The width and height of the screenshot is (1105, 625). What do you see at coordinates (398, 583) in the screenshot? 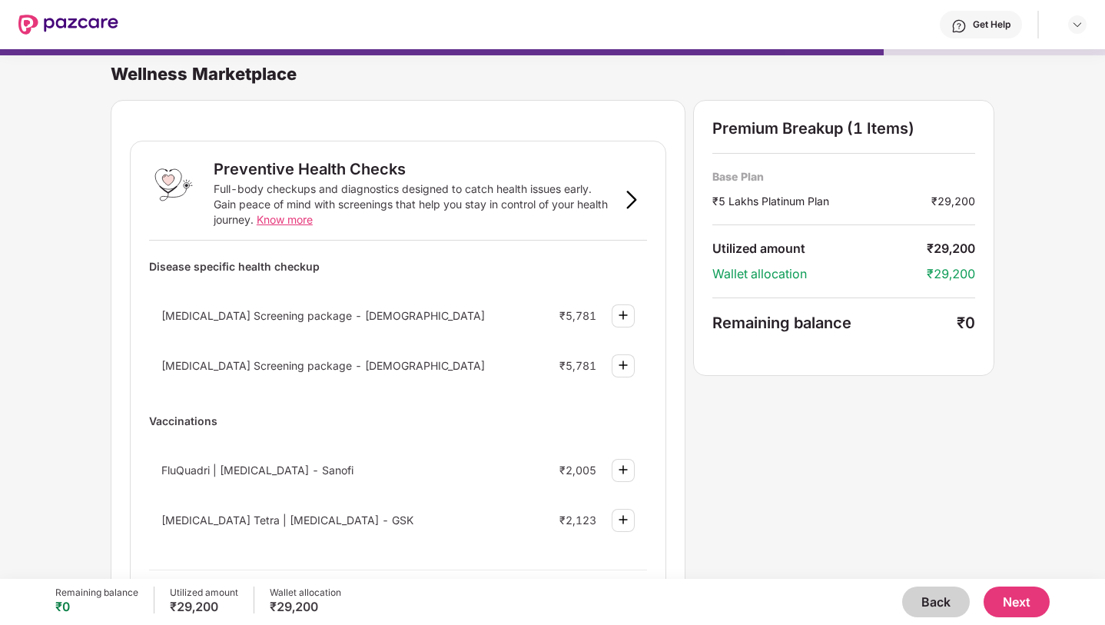
I see `div: View More` at bounding box center [398, 583].